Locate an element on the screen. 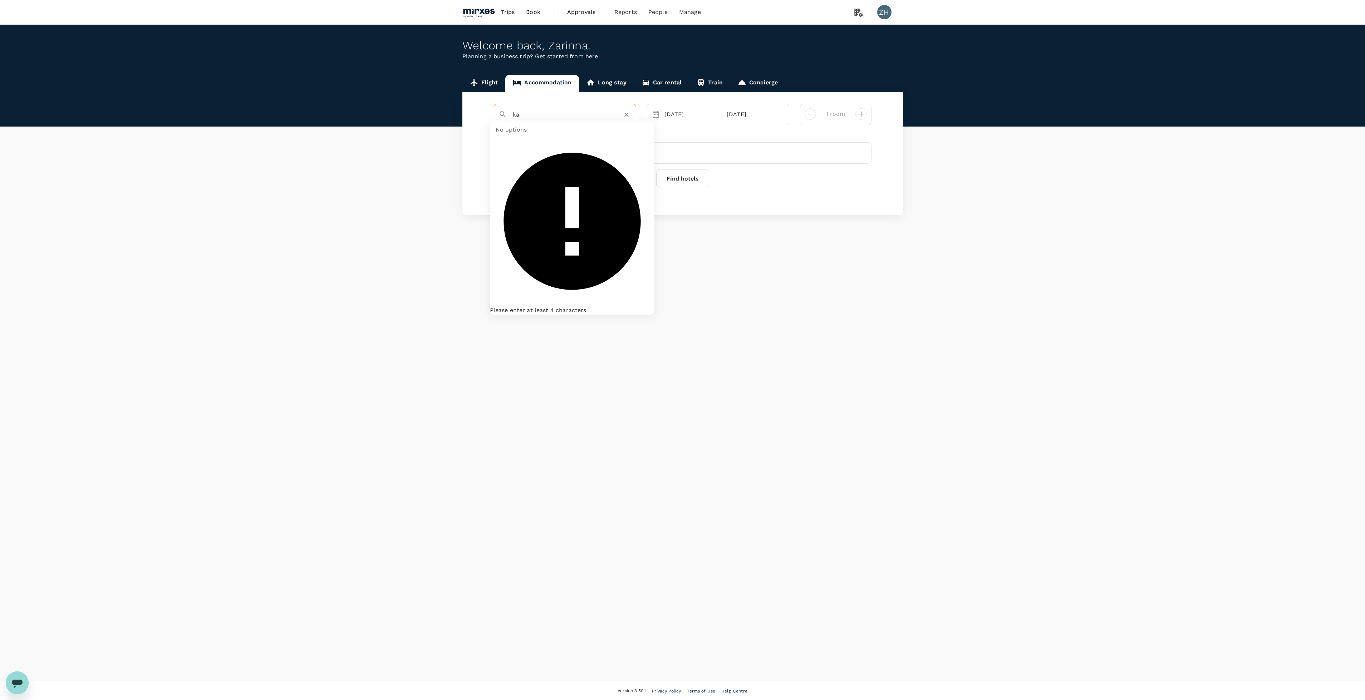 This screenshot has height=700, width=1365. span: Book is located at coordinates (533, 12).